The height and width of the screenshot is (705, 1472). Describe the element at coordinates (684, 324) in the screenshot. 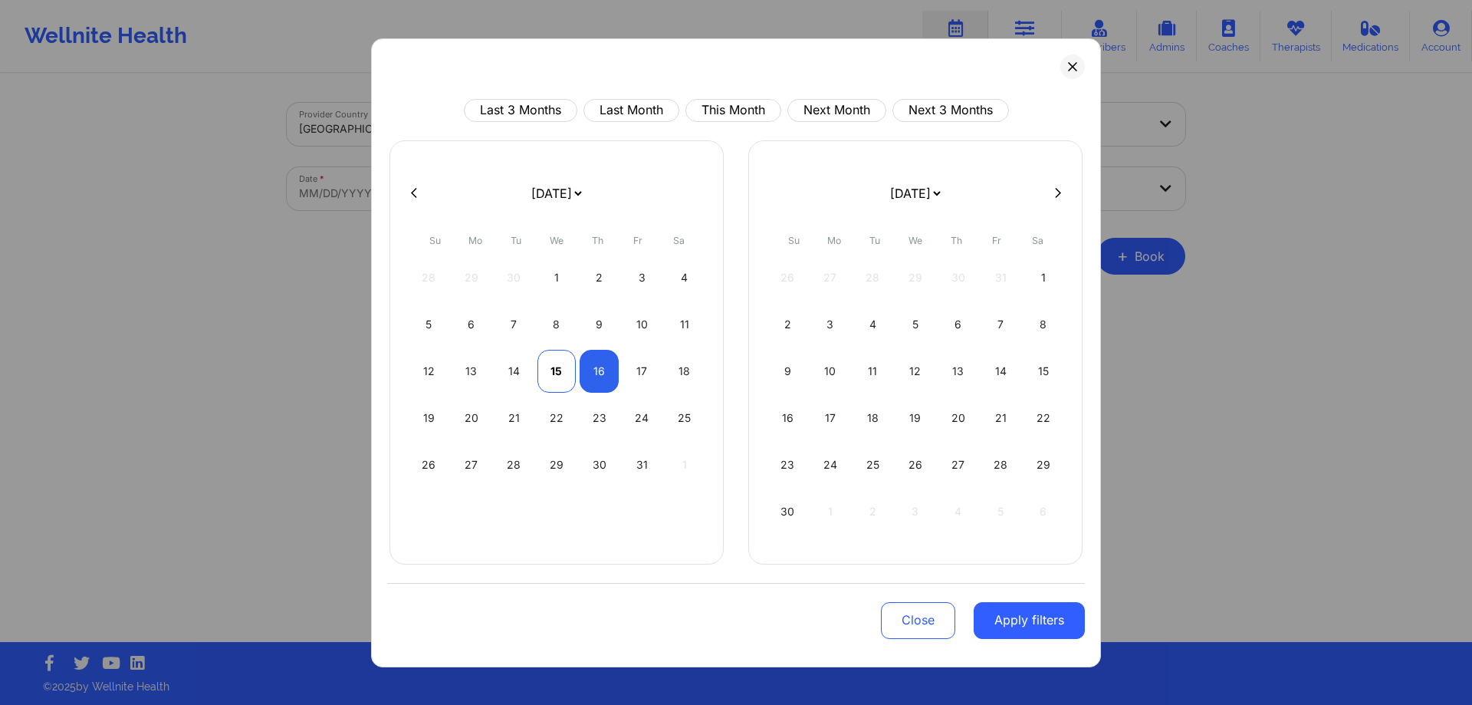

I see `div: Sat Oct 11 2025` at that location.